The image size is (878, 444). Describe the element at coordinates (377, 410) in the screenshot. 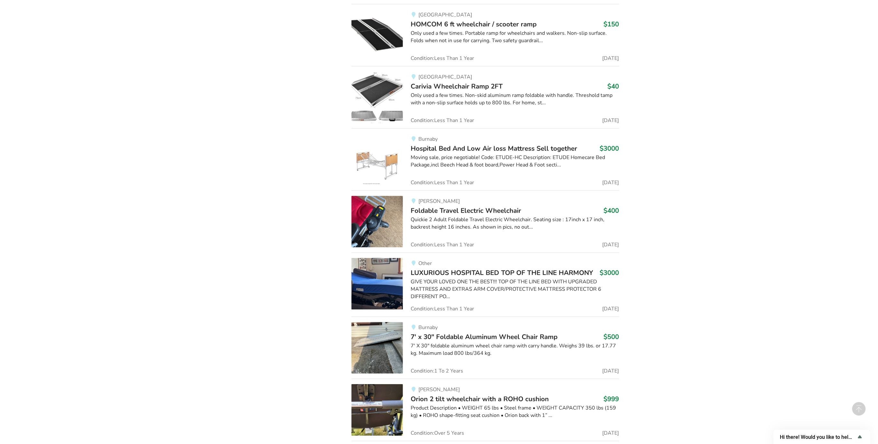

I see `img: mobility-orion 2 tilt wheelchair with a roho cushion` at that location.